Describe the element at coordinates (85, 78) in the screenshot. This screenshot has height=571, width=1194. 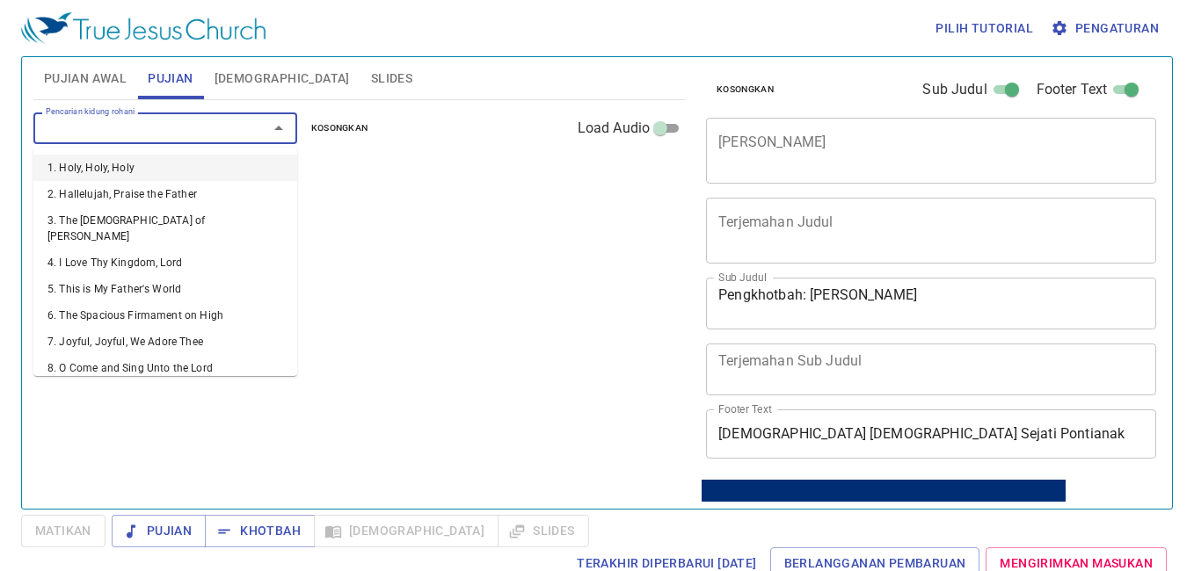
I see `span: Pujian Awal` at that location.